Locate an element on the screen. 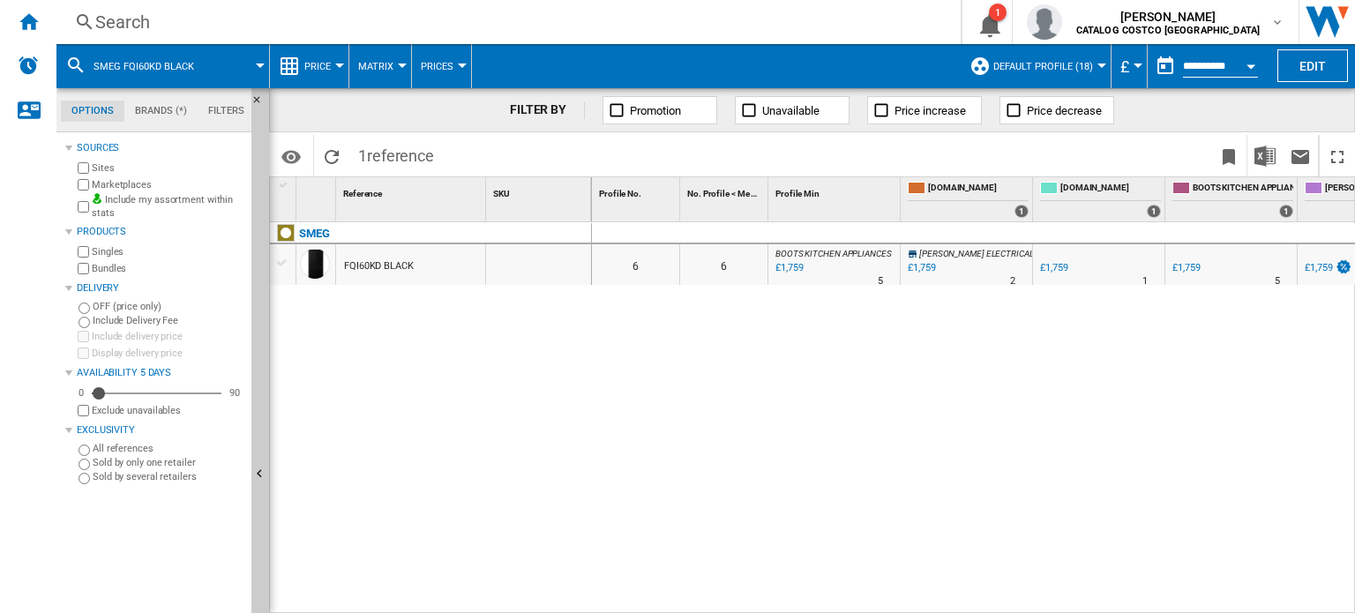  div: Sources is located at coordinates (161, 148).